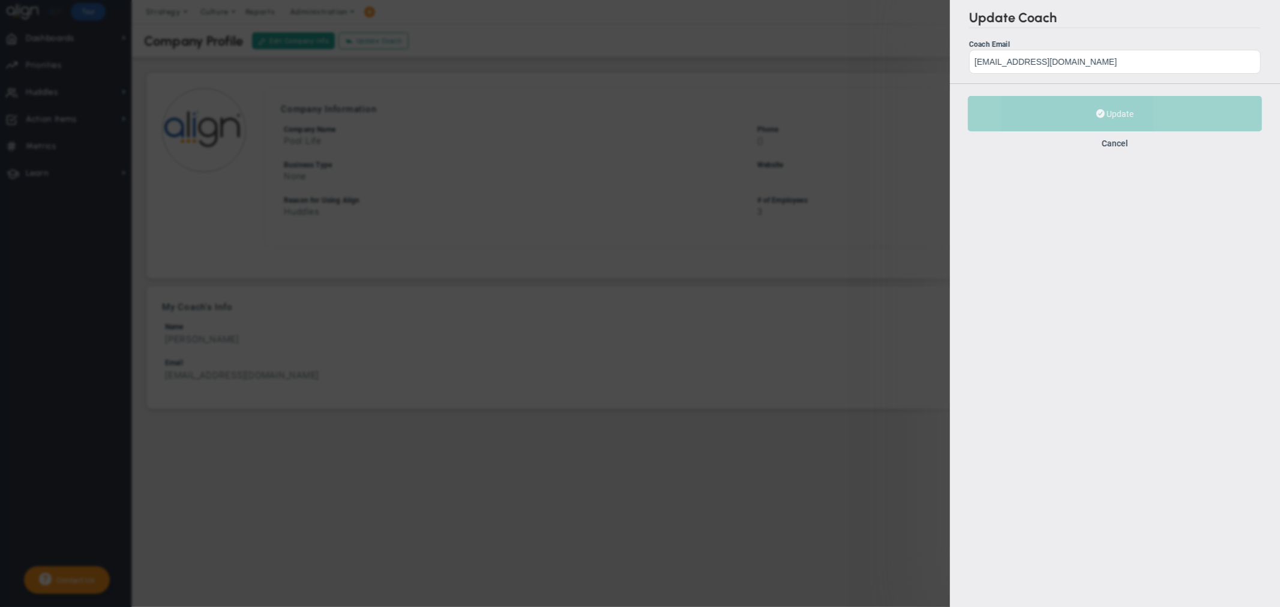 The image size is (1280, 607). What do you see at coordinates (1115, 19) in the screenshot?
I see `h2: Update Coach` at bounding box center [1115, 19].